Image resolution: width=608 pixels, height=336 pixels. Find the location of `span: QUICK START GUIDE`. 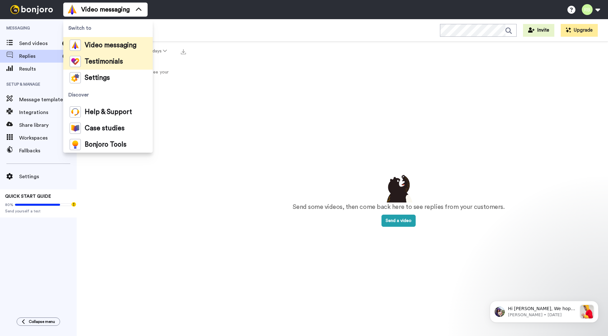

span: QUICK START GUIDE is located at coordinates (28, 197).